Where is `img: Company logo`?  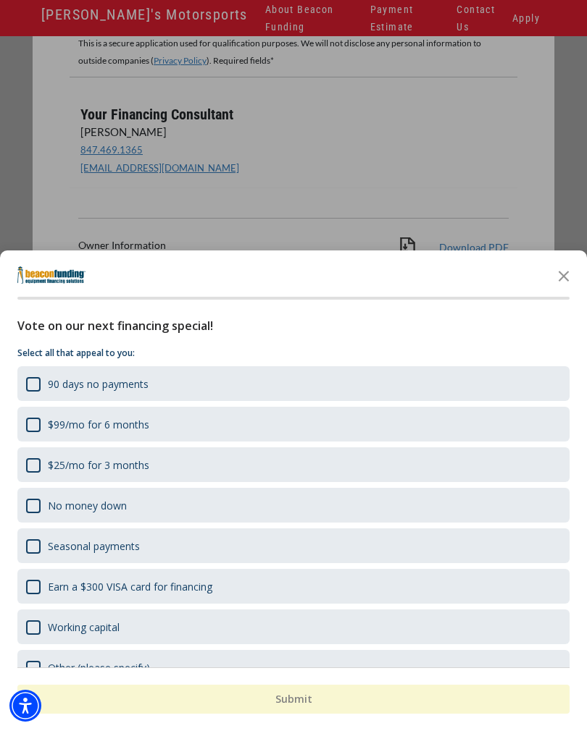 img: Company logo is located at coordinates (51, 275).